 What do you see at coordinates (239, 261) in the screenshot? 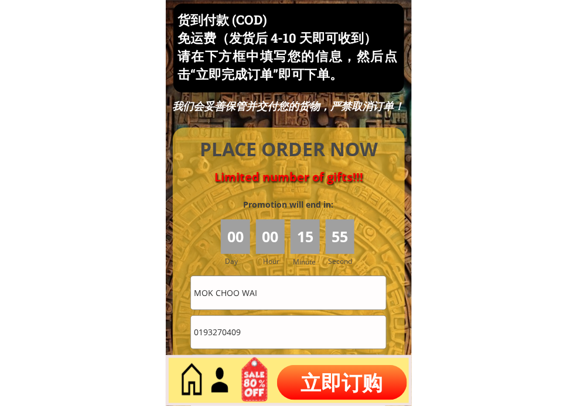
I see `h3: Day` at bounding box center [239, 261].